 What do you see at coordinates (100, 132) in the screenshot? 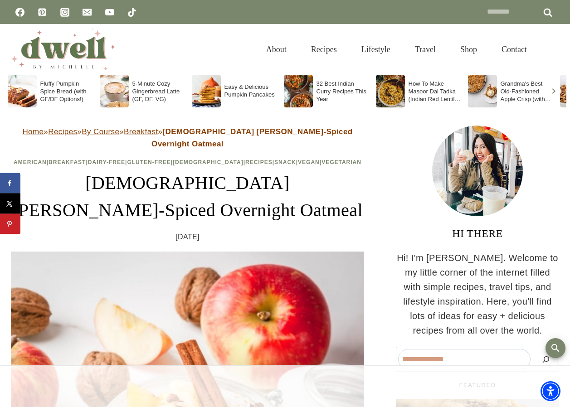
I see `a: By Course` at bounding box center [100, 132].